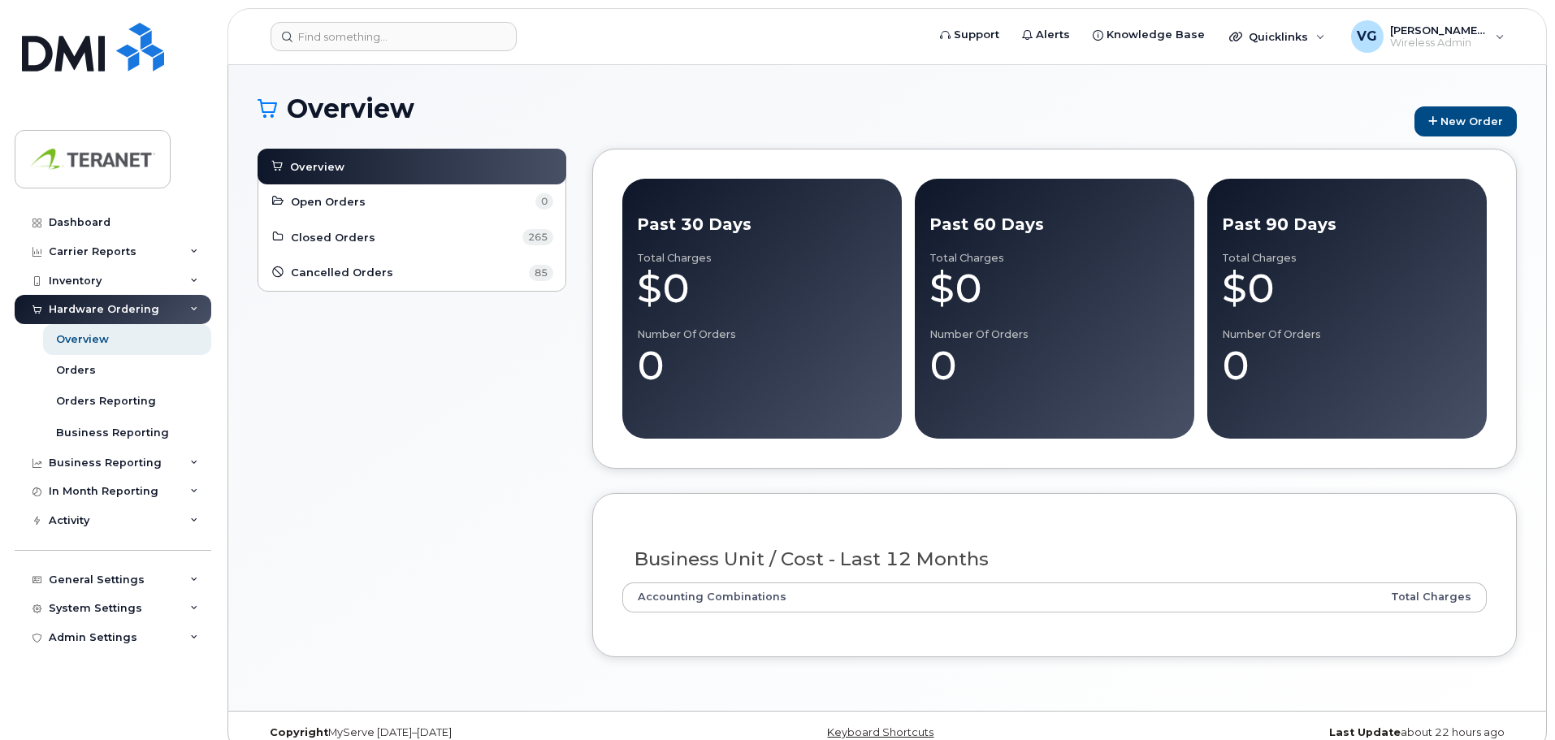 The height and width of the screenshot is (740, 1555). What do you see at coordinates (1054, 559) in the screenshot?
I see `h3: Business Unit / Cost - Last 12 Months` at bounding box center [1054, 559].